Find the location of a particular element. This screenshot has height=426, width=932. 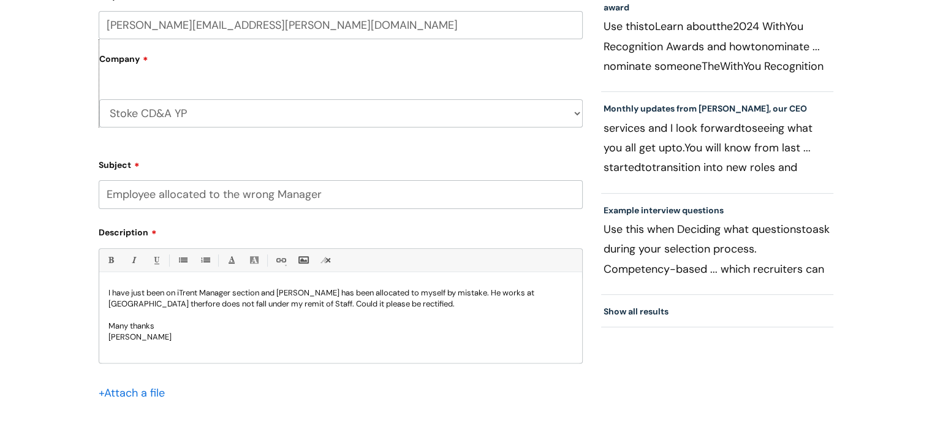

a: 1. Ordered List (Ctrl-Shift-8) is located at coordinates (205, 260).